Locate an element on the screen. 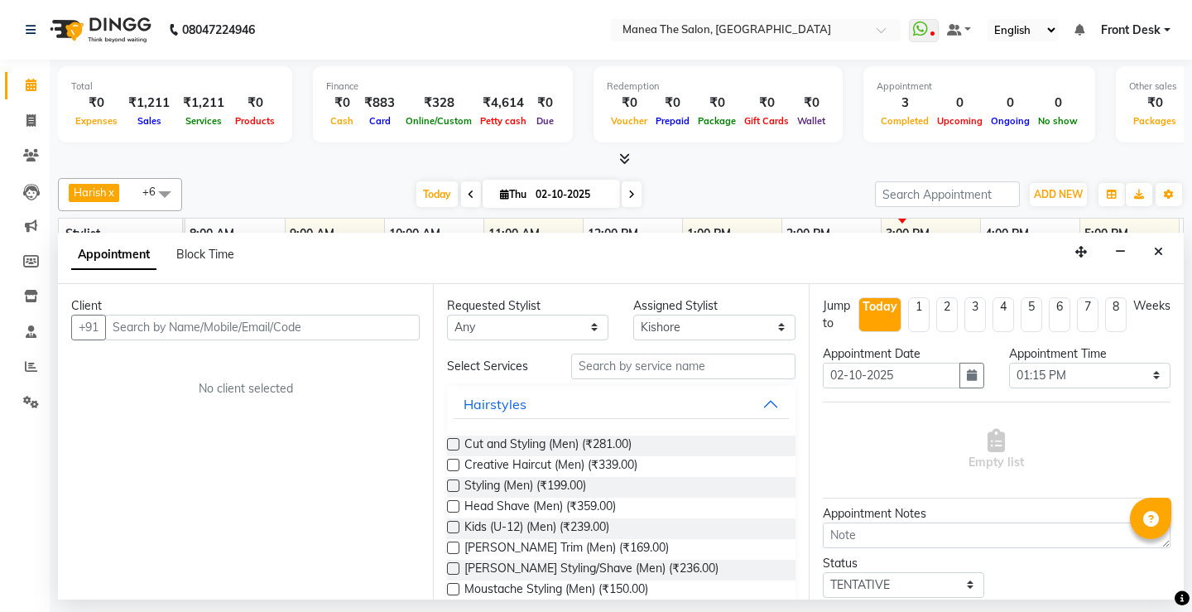 The height and width of the screenshot is (612, 1192). input: 2025-10-02 is located at coordinates (572, 194).